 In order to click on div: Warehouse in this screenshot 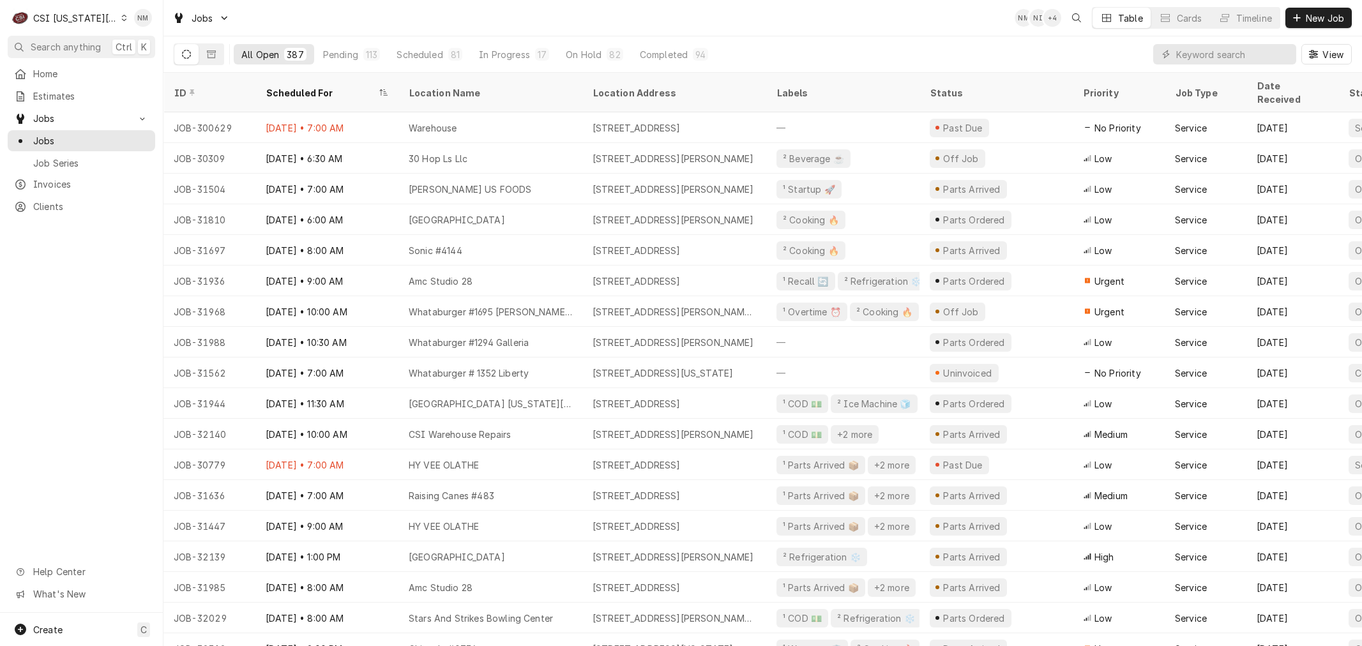, I will do `click(432, 128)`.